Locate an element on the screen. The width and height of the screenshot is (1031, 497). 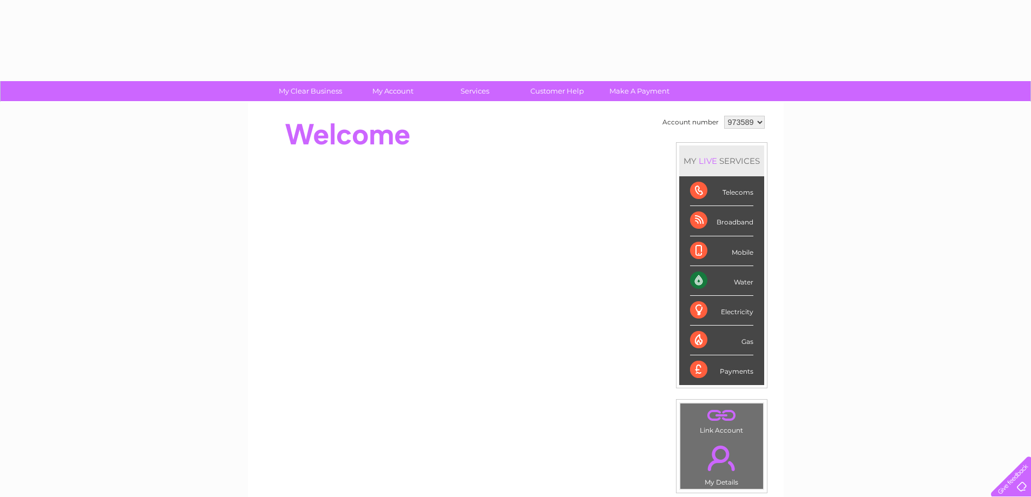
div: Telecoms is located at coordinates (721, 191).